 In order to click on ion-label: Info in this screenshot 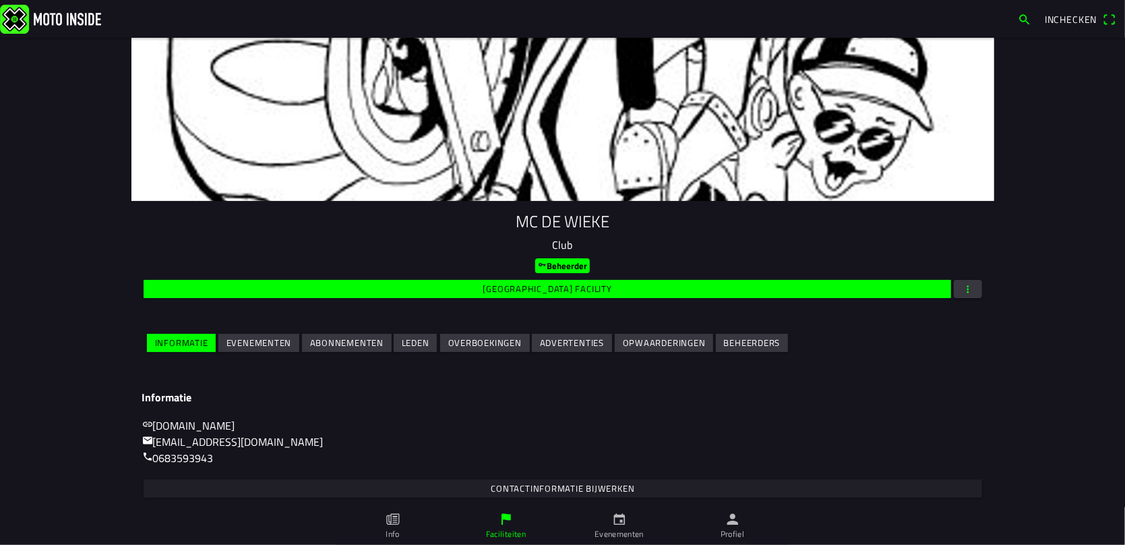, I will do `click(392, 534)`.